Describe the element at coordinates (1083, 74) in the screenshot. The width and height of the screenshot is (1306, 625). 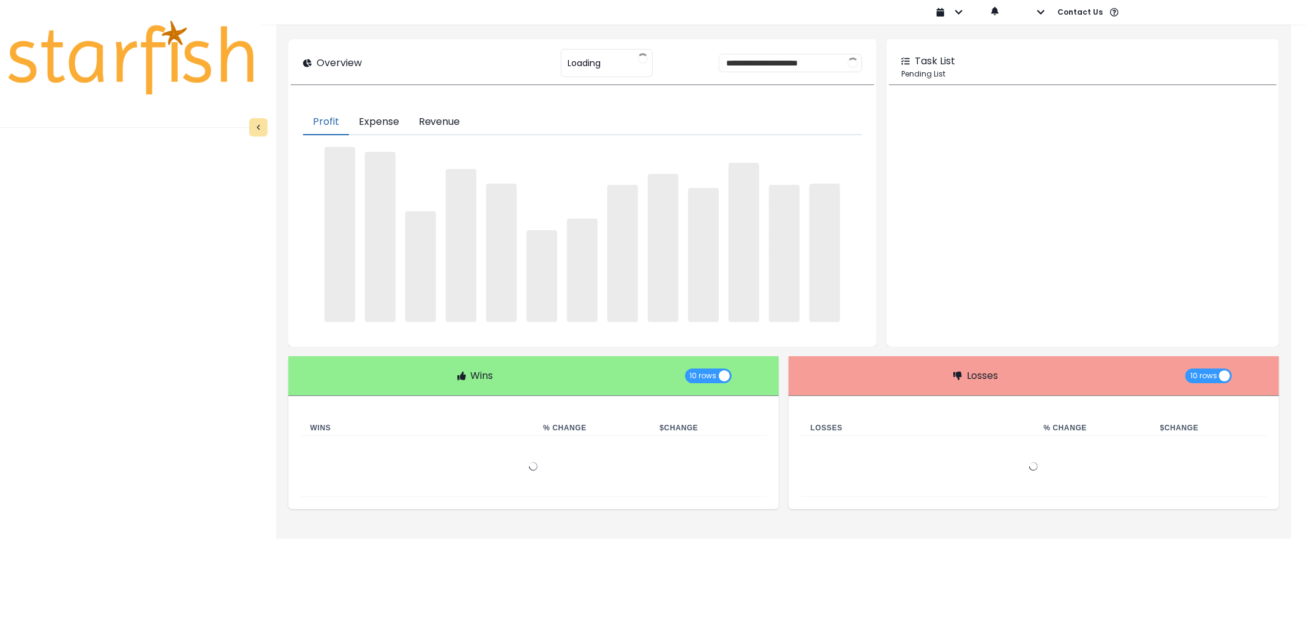
I see `p: Pending List` at that location.